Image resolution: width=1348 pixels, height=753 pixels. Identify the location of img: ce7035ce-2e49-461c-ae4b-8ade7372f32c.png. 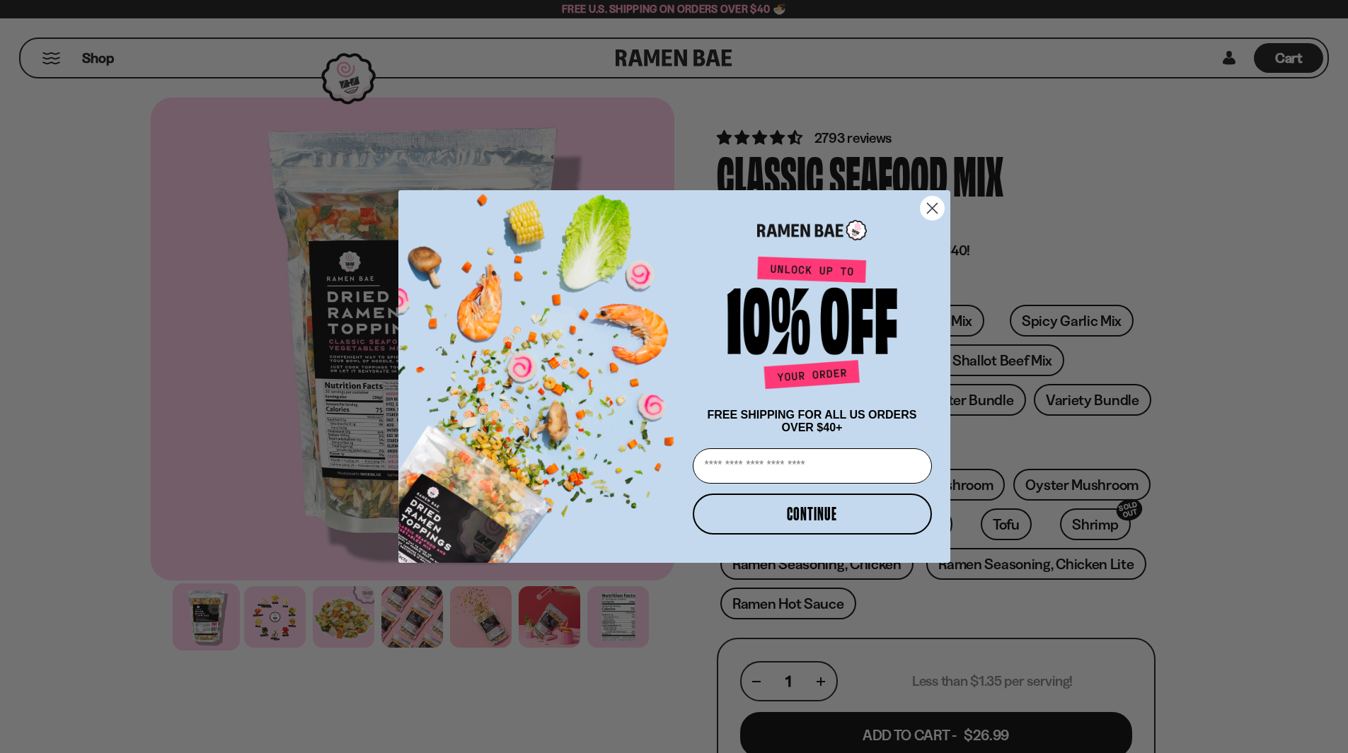
(543, 371).